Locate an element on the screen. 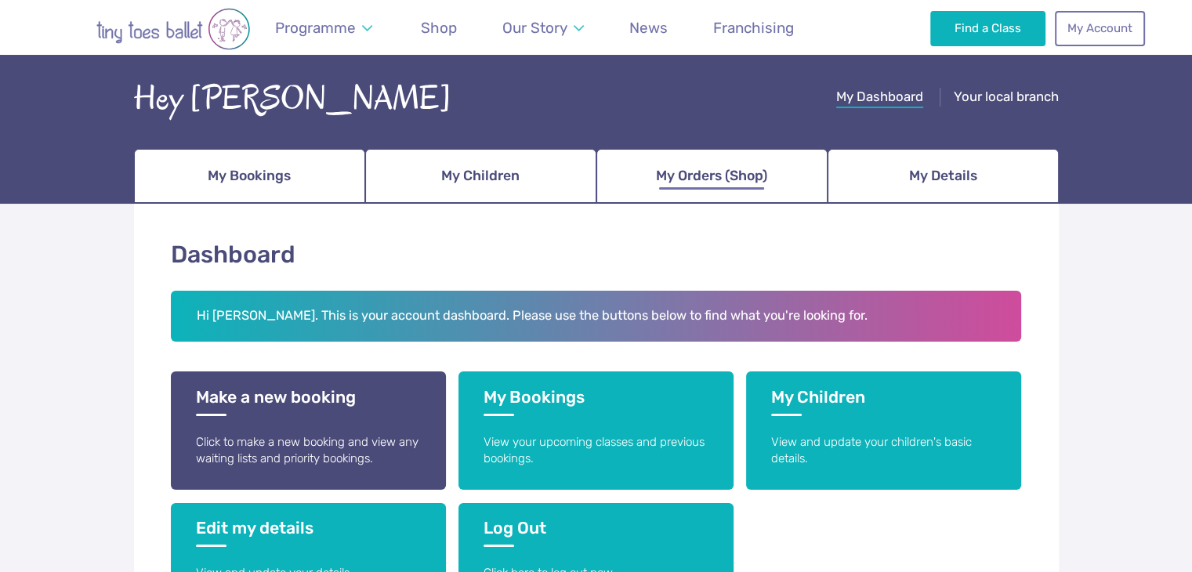  a: My Bookings is located at coordinates (249, 176).